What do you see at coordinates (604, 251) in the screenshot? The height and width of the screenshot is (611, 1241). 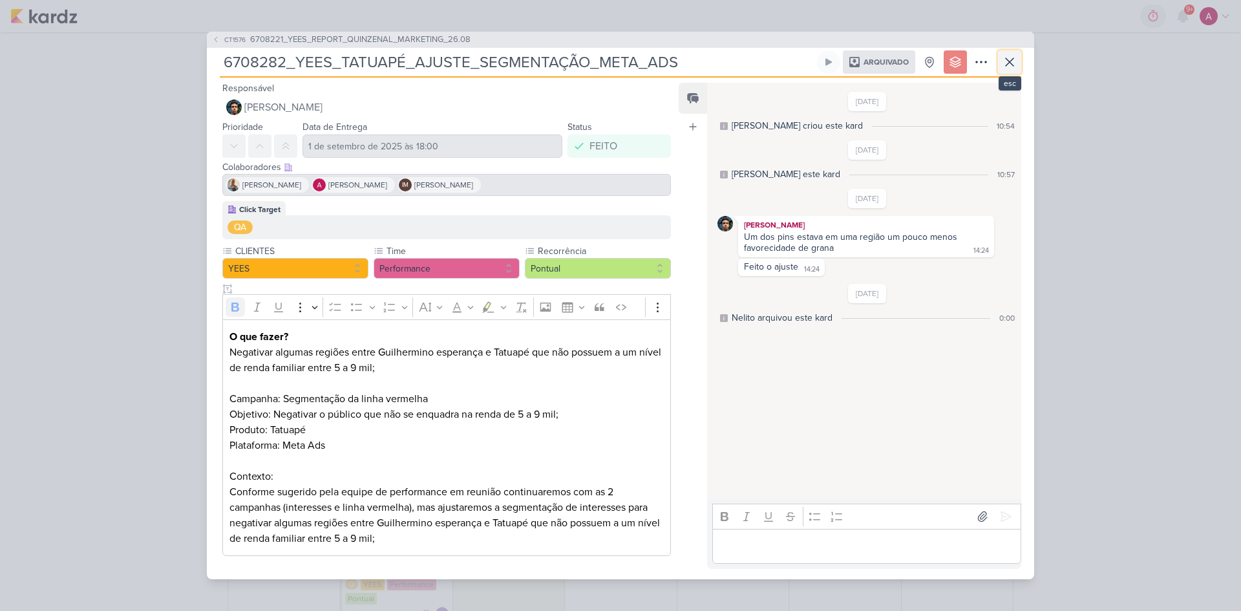 I see `label: Recorrência` at bounding box center [604, 251].